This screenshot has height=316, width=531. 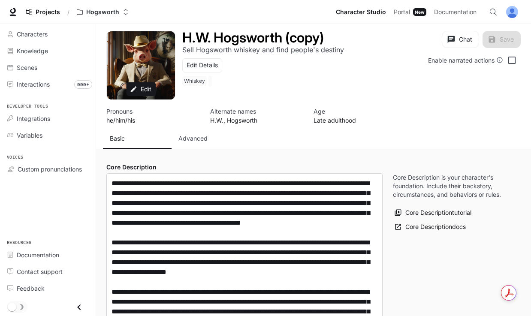 What do you see at coordinates (27, 67) in the screenshot?
I see `span: Scenes` at bounding box center [27, 67].